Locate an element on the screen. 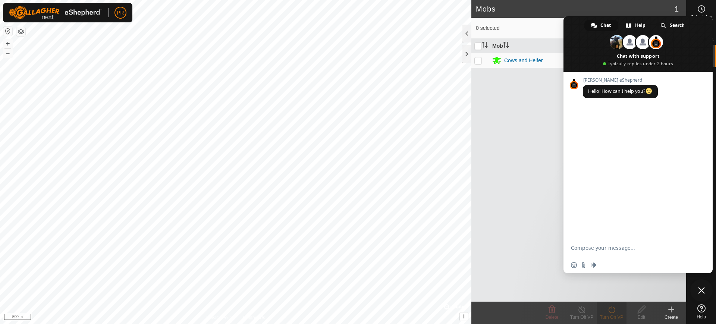  span: 1 is located at coordinates (677, 9).